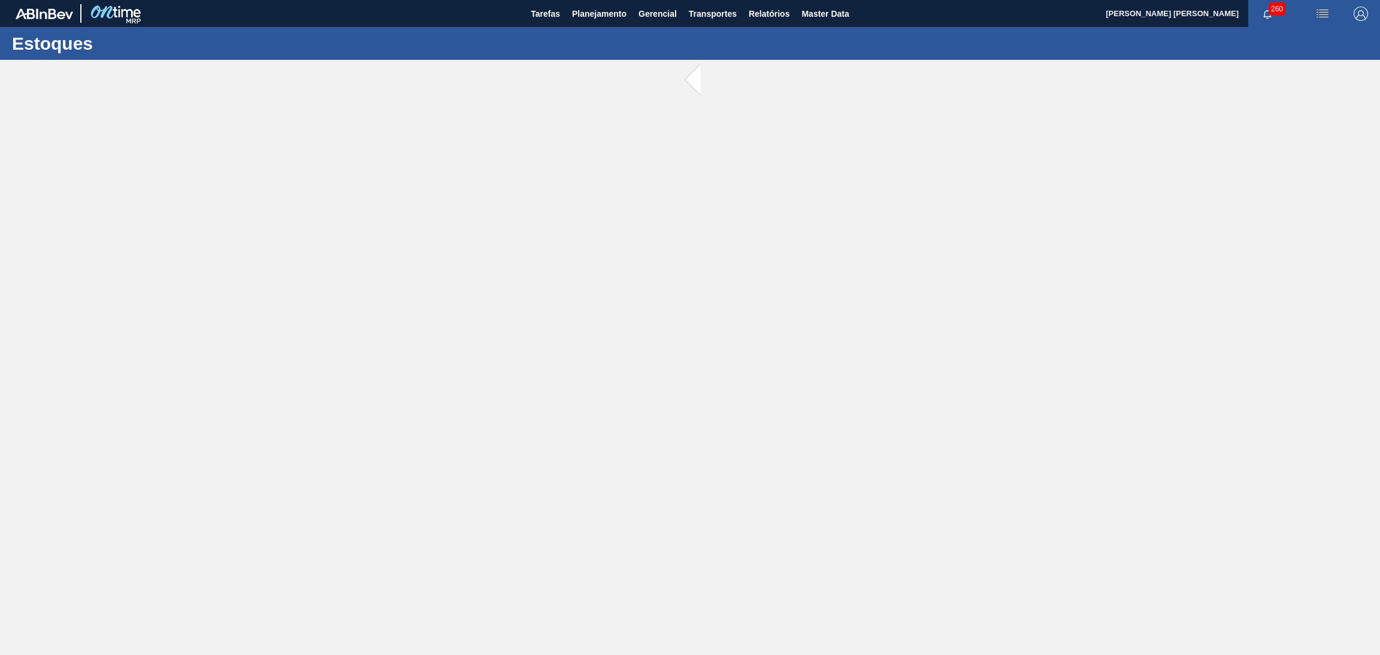  What do you see at coordinates (1277, 9) in the screenshot?
I see `span: 260` at bounding box center [1277, 9].